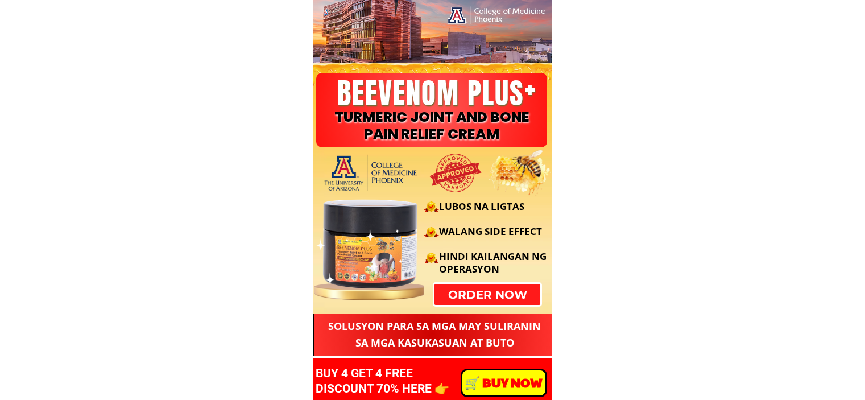 The height and width of the screenshot is (400, 865). I want to click on h3: BUY 4 GET 4 FREE DISCOUNT 70% HERE 👉, so click(402, 381).